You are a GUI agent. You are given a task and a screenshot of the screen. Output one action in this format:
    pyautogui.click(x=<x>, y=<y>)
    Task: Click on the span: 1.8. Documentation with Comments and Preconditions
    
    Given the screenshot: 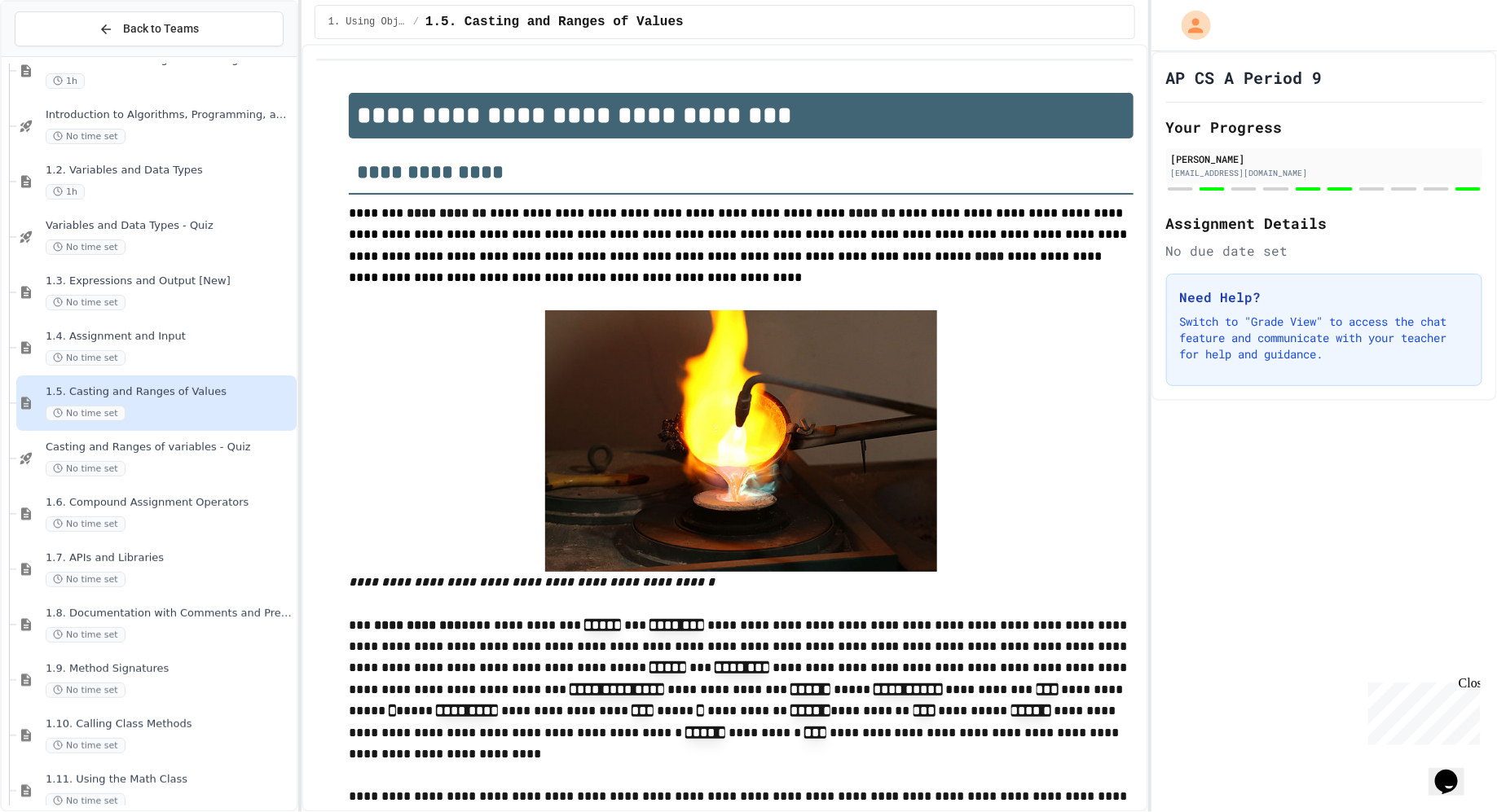 What is the action you would take?
    pyautogui.click(x=169, y=614)
    